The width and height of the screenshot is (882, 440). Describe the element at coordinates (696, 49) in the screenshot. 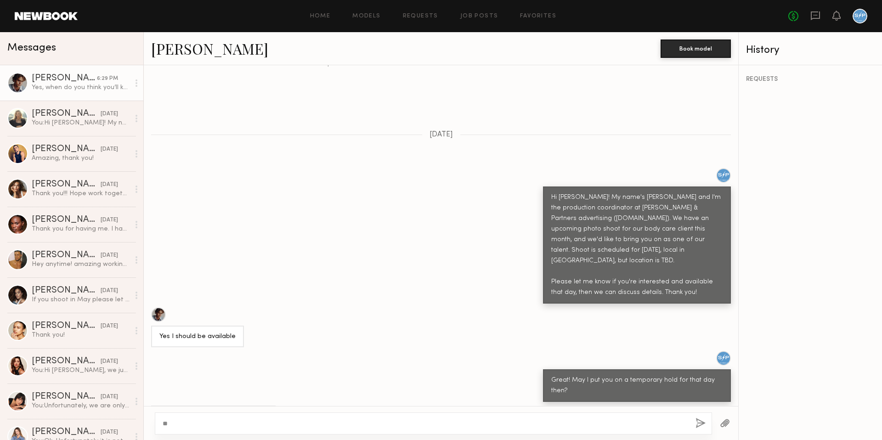

I see `button: Book model` at that location.